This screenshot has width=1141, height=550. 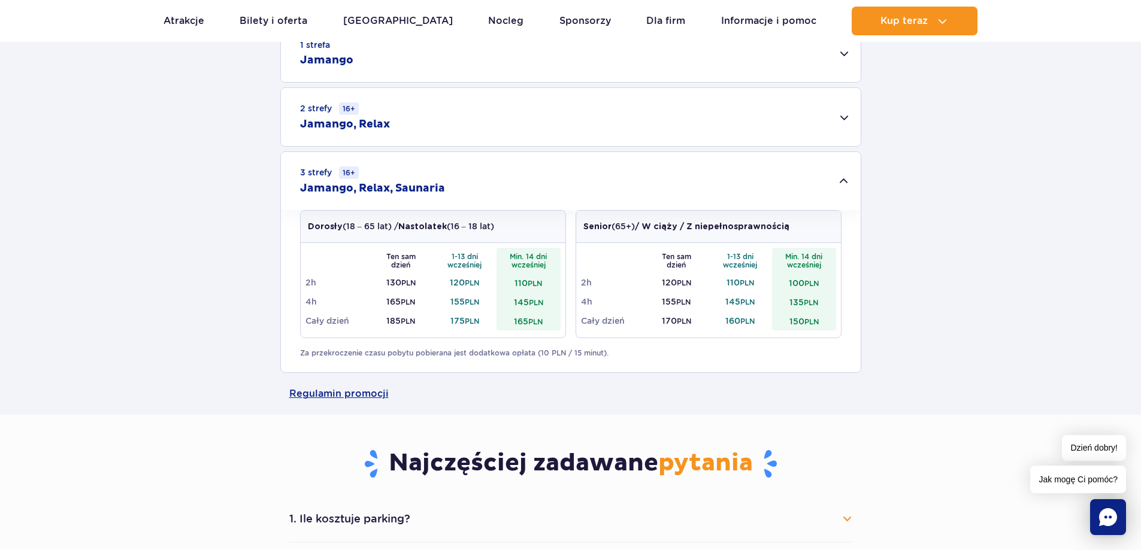 What do you see at coordinates (706, 464) in the screenshot?
I see `span: pytania` at bounding box center [706, 464].